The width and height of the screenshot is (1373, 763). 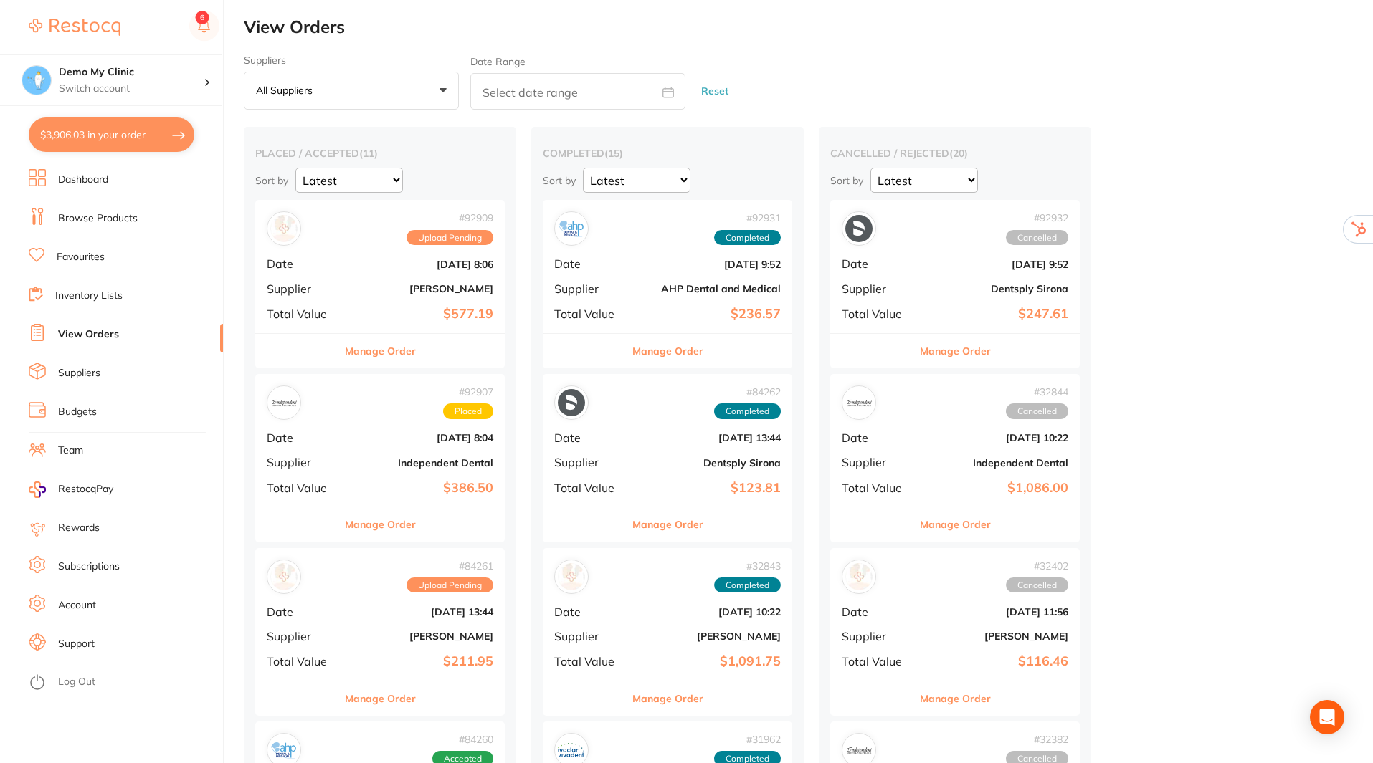 What do you see at coordinates (422, 488) in the screenshot?
I see `b: $386.50` at bounding box center [422, 488].